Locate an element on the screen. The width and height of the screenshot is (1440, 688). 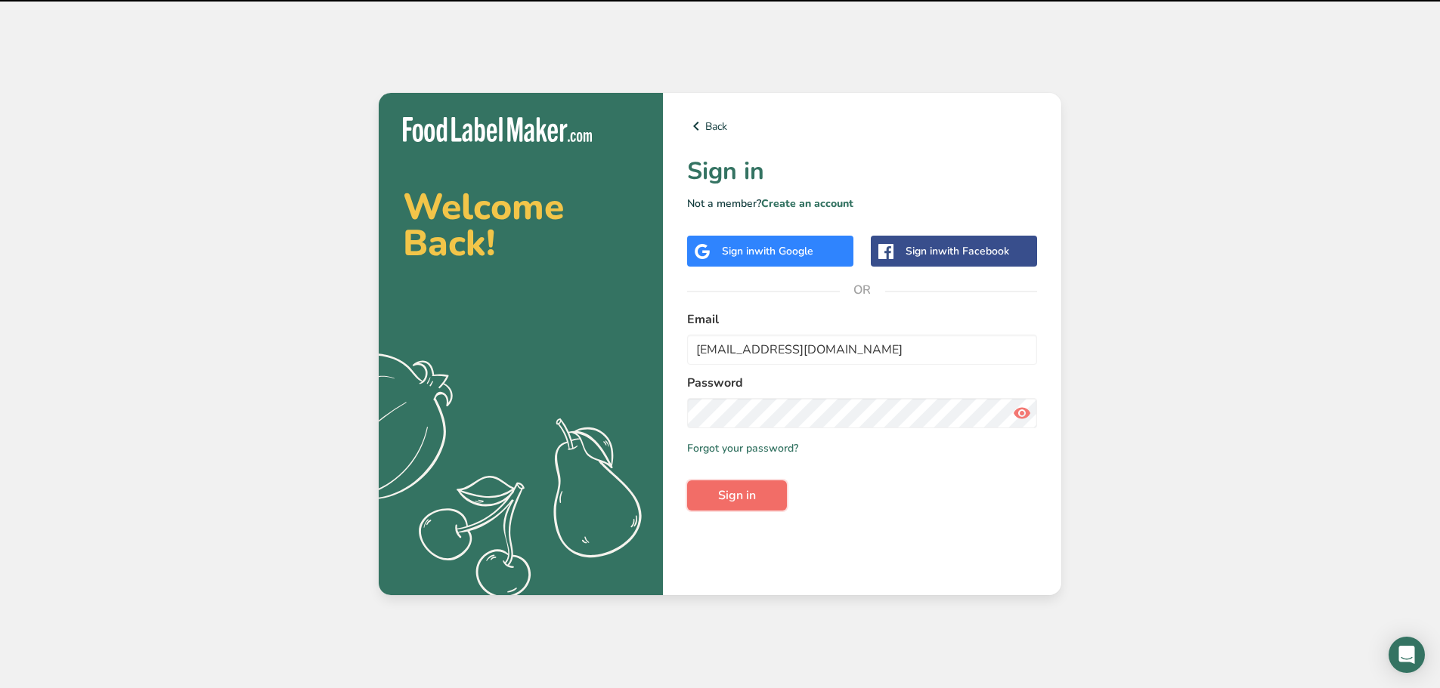
span: with Facebook is located at coordinates (973, 251).